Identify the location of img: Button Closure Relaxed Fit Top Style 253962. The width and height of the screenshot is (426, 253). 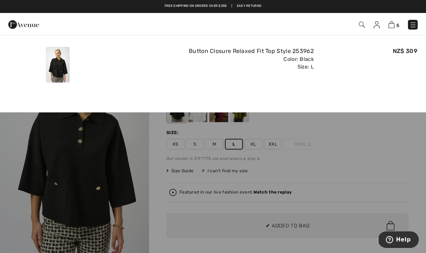
(58, 65).